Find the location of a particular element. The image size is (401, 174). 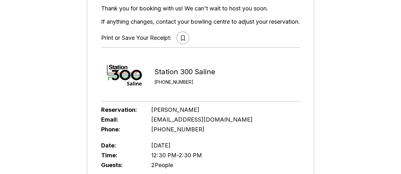

div: Thank you for booking with us! We can't wait to host you soon. is located at coordinates (200, 9).